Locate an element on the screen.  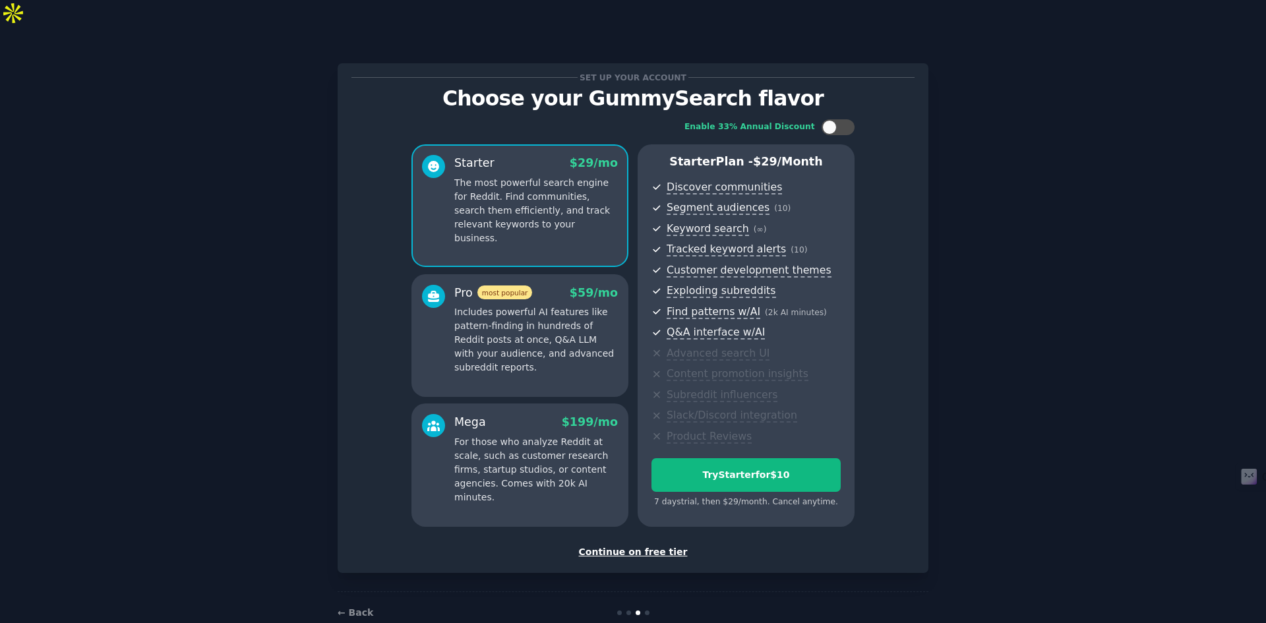
div: Starter is located at coordinates (474, 163).